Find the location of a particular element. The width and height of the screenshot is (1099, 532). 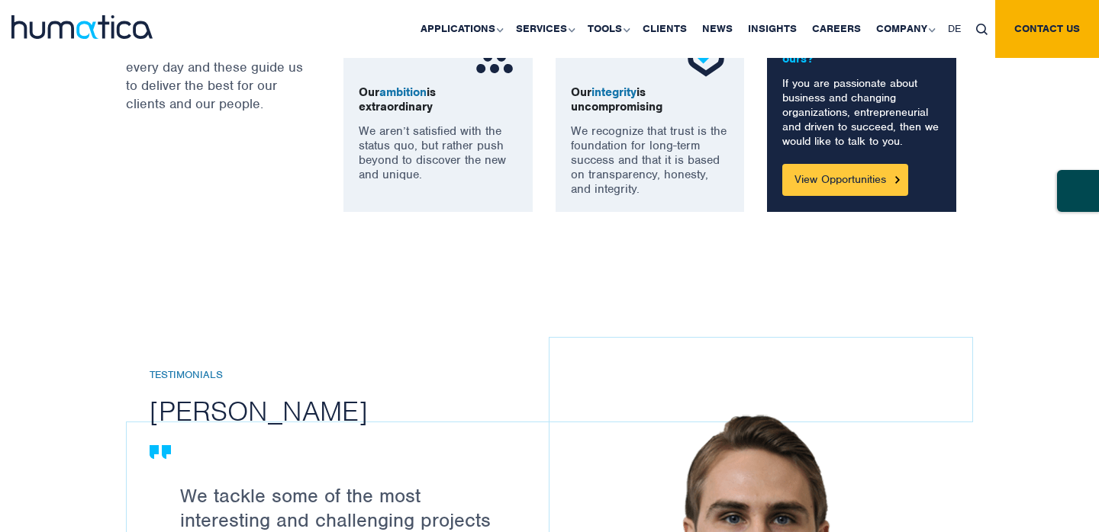

img: search_icon is located at coordinates (981, 29).